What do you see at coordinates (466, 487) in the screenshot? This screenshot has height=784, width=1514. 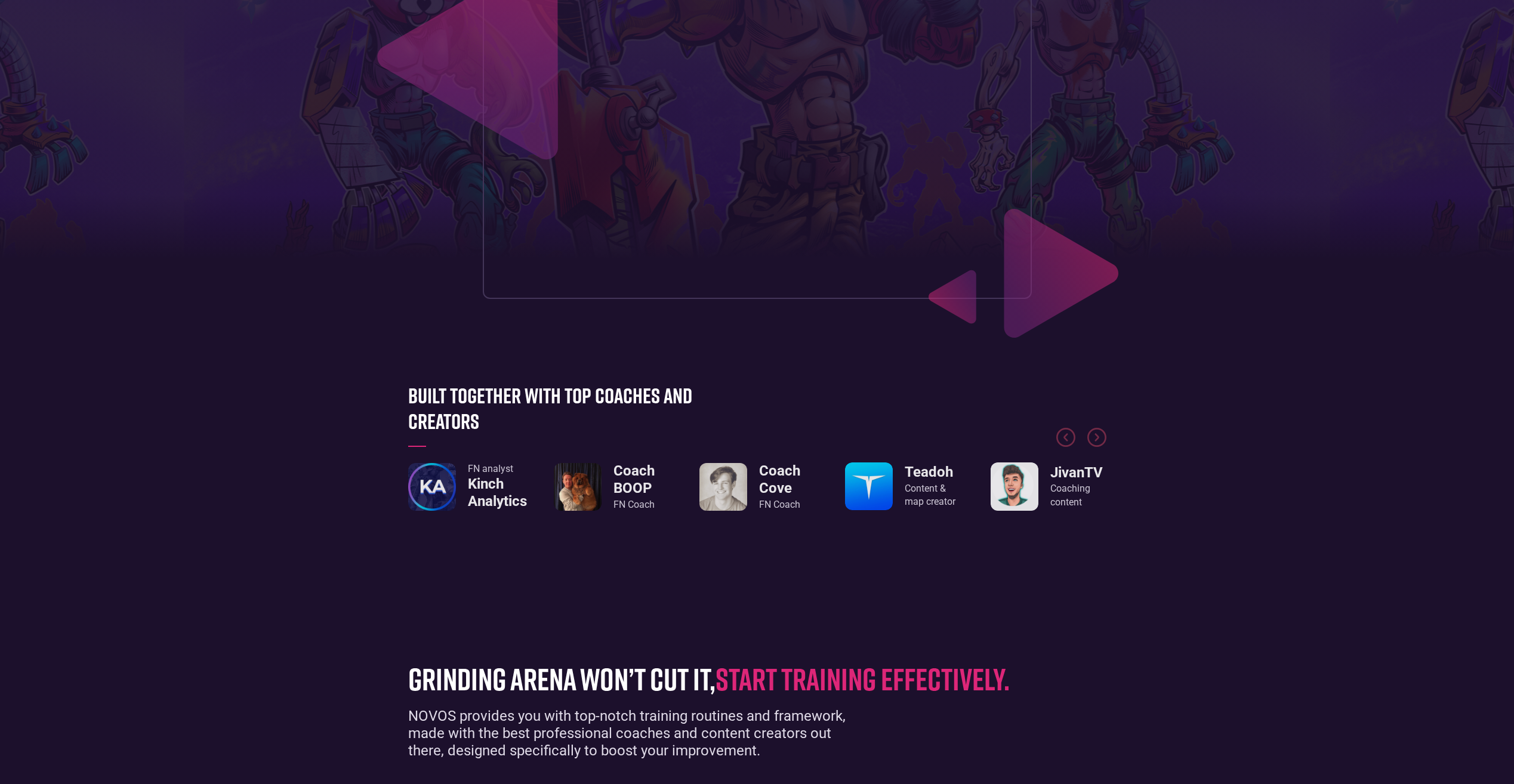 I see `a: FN analystKinch Analytics` at bounding box center [466, 487].